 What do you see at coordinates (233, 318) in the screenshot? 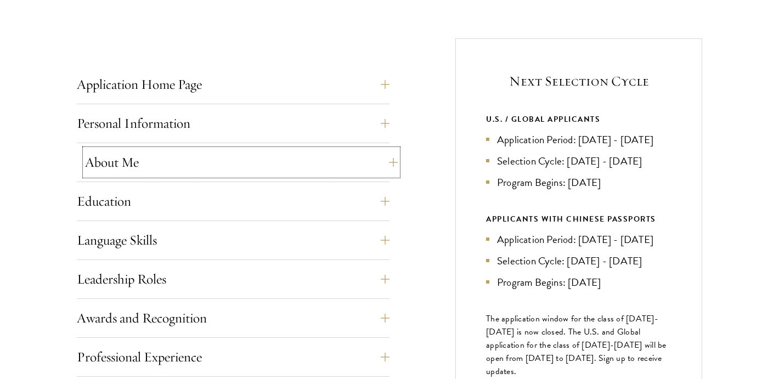
I see `button: Awards and Recognition` at bounding box center [233, 318].